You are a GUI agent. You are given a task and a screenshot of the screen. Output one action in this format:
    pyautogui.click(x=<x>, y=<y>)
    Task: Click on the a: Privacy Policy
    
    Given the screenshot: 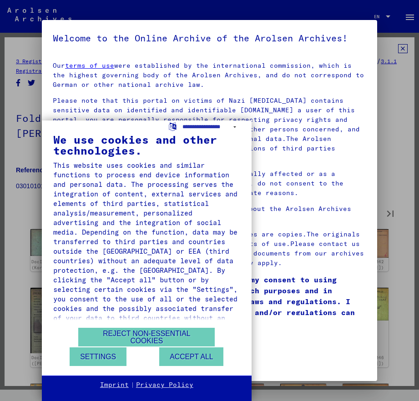 What is the action you would take?
    pyautogui.click(x=165, y=385)
    